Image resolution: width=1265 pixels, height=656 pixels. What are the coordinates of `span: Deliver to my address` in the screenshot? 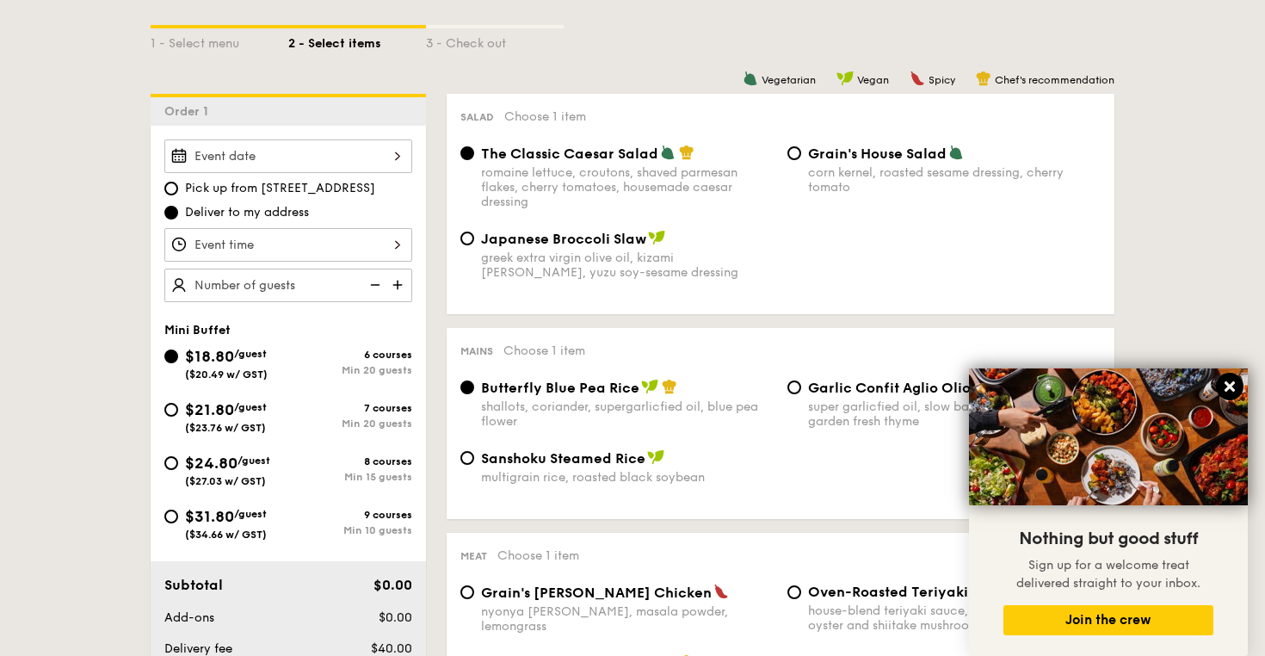 It's located at (247, 213).